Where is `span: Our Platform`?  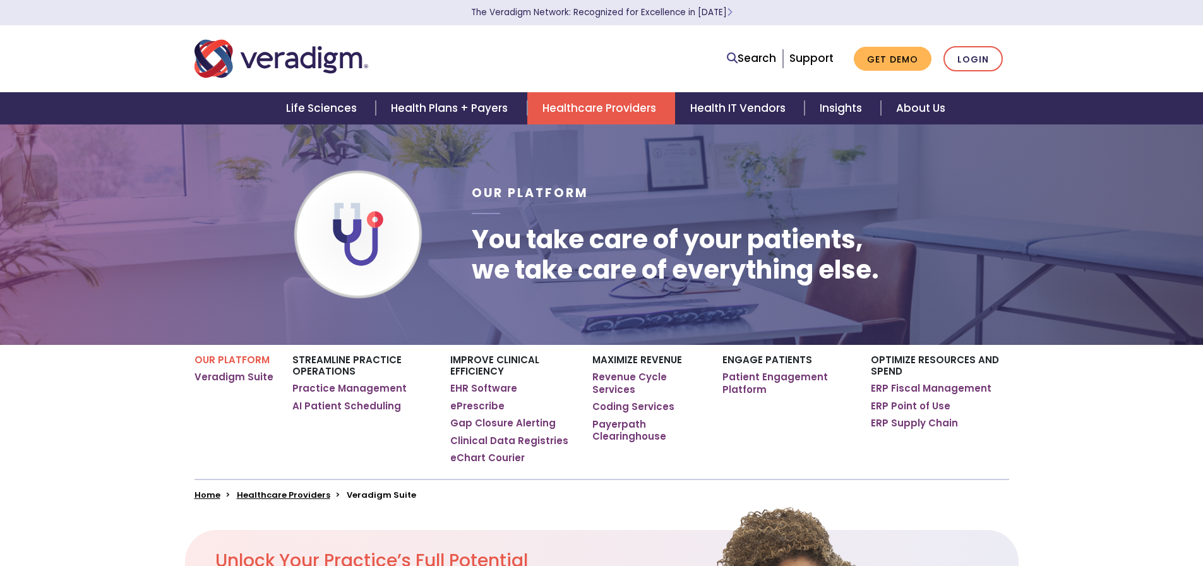 span: Our Platform is located at coordinates (530, 193).